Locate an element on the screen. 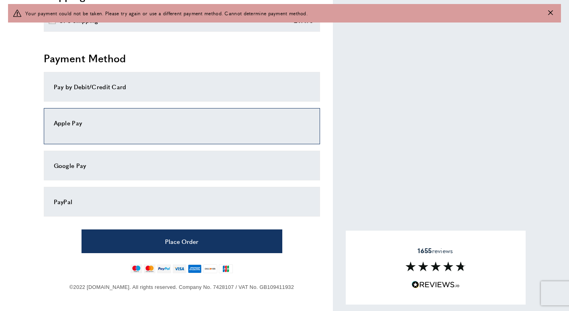 This screenshot has height=311, width=569. div: Google Pay is located at coordinates (182, 165).